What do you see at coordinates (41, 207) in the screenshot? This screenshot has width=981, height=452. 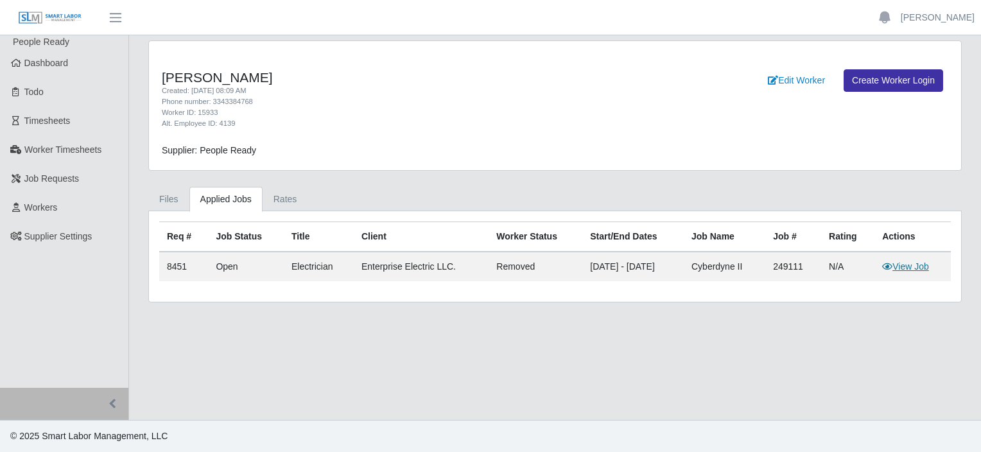 I see `span: Workers` at bounding box center [41, 207].